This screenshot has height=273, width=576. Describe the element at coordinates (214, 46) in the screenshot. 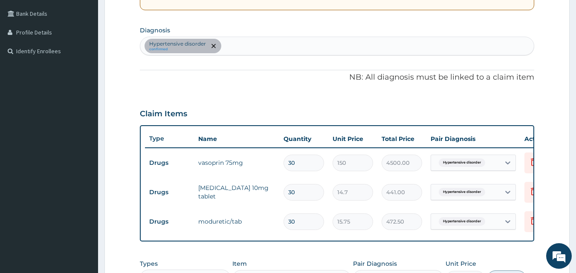

I see `span: remove selection option` at that location.